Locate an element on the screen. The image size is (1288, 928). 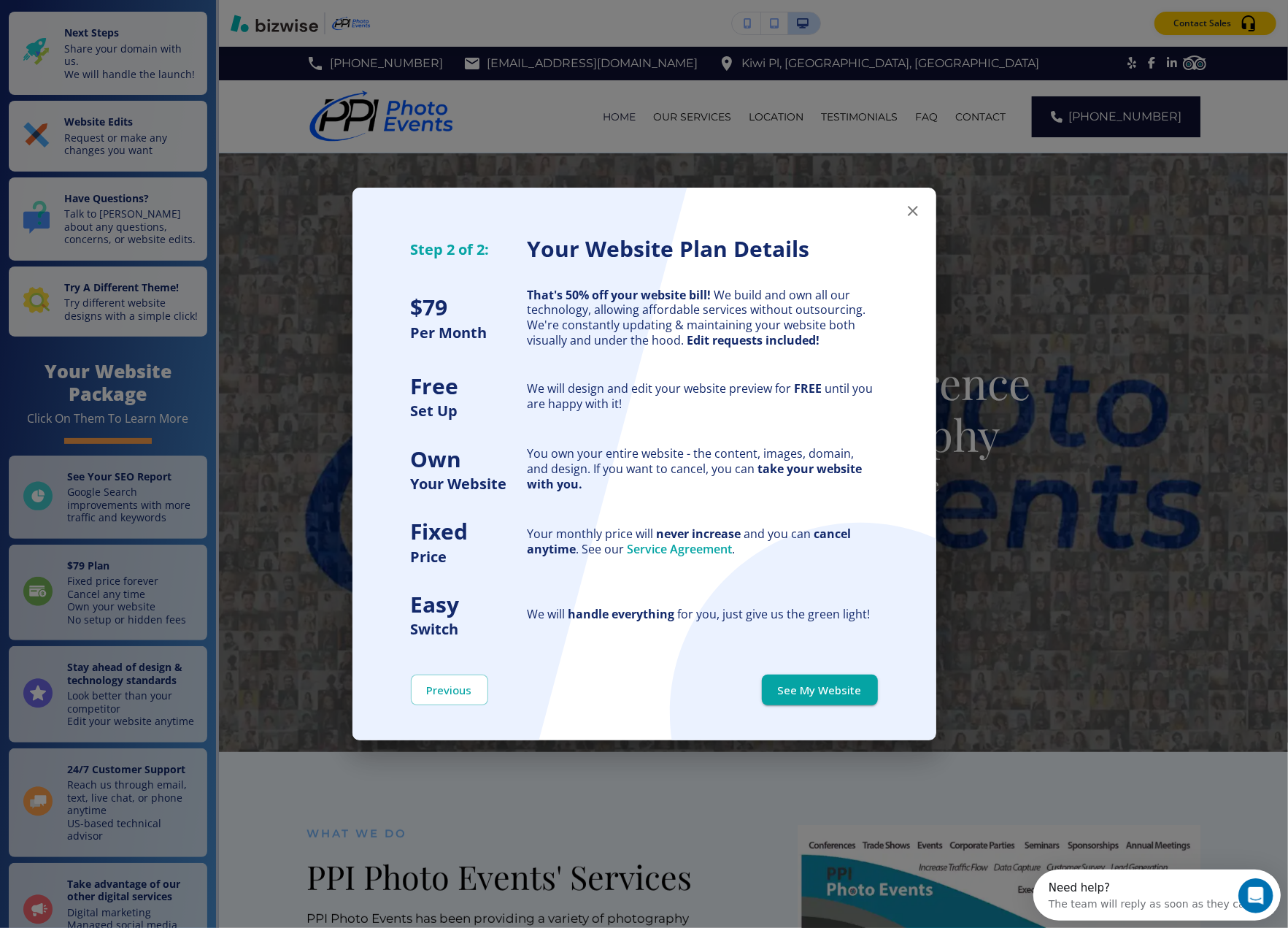
a: Service Agreement is located at coordinates (680, 549).